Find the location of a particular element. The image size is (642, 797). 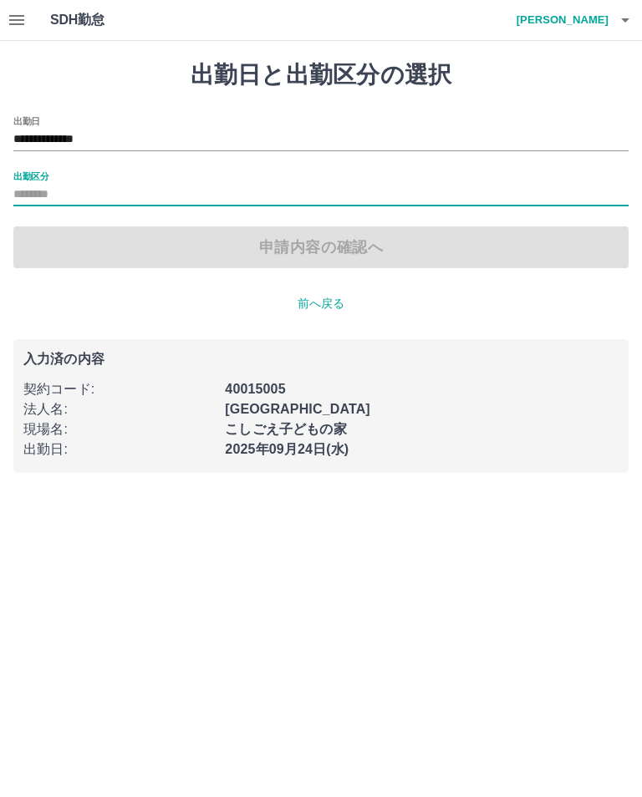

p: 現場名 : is located at coordinates (119, 429).